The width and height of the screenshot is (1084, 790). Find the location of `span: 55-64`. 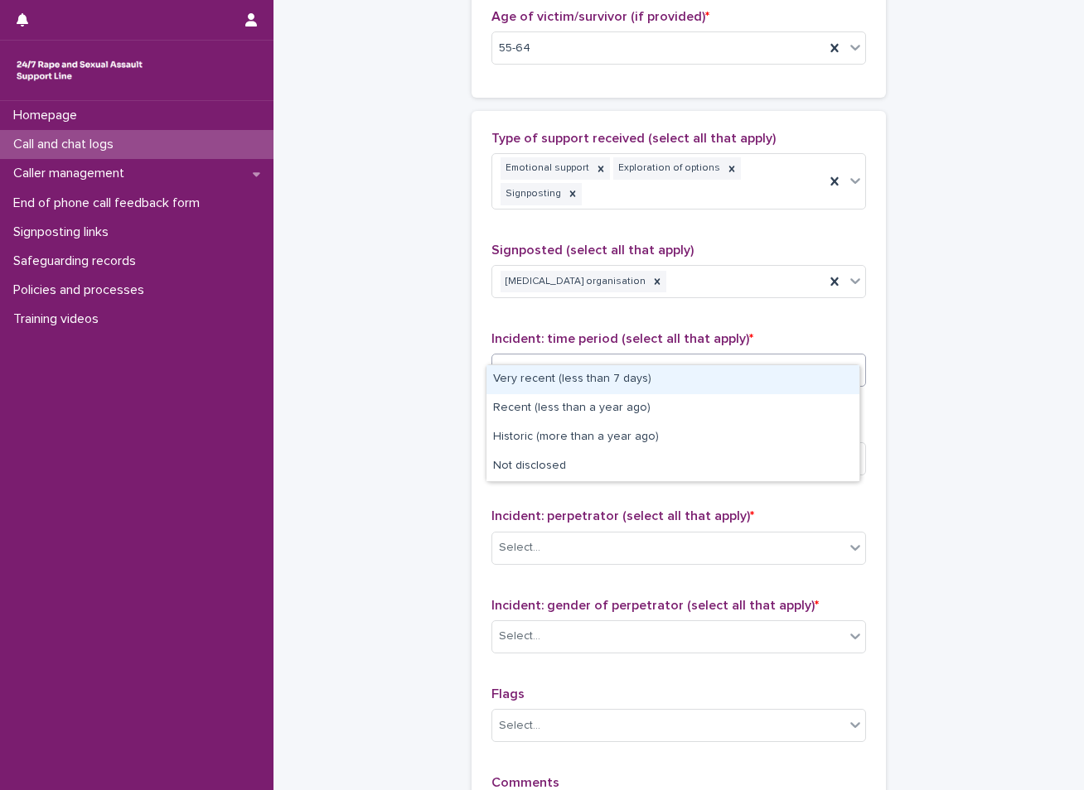

span: 55-64 is located at coordinates (514, 48).